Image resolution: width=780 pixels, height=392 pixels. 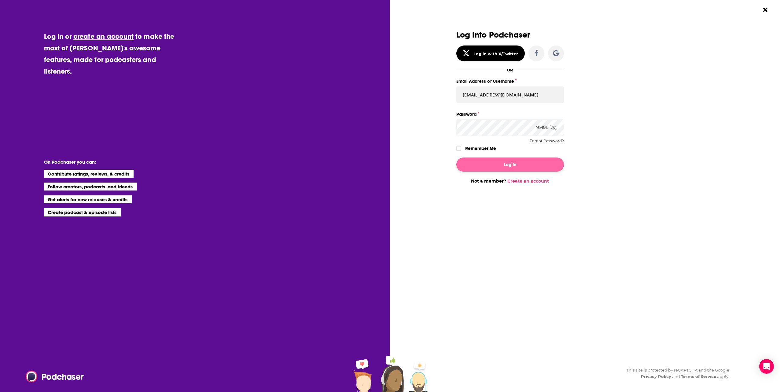 What do you see at coordinates (88, 200) in the screenshot?
I see `li: Get alerts for new releases & credits` at bounding box center [88, 200].